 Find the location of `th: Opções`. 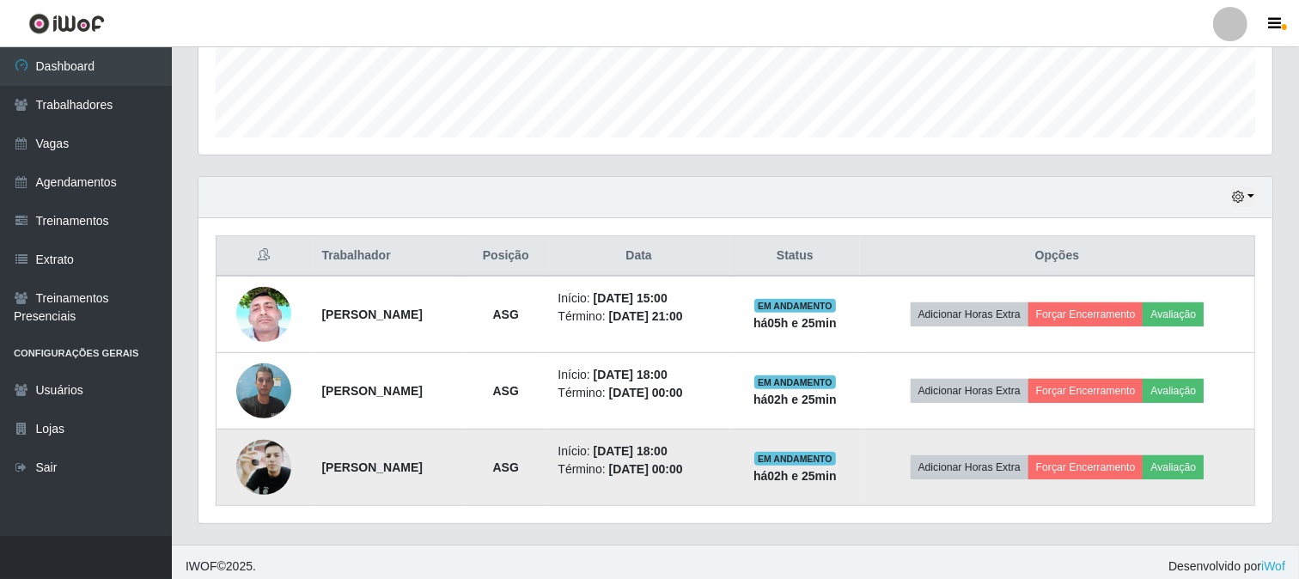

th: Opções is located at coordinates (1058, 256).